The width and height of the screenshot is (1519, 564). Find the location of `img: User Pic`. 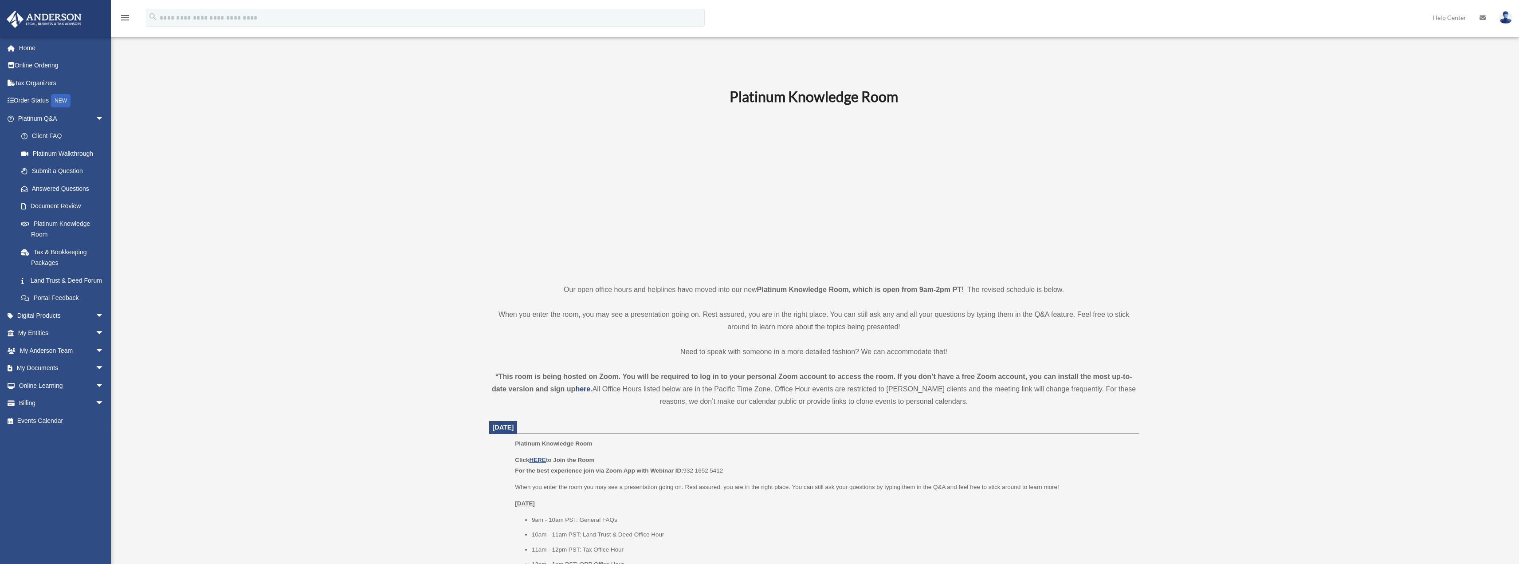

img: User Pic is located at coordinates (1506, 17).